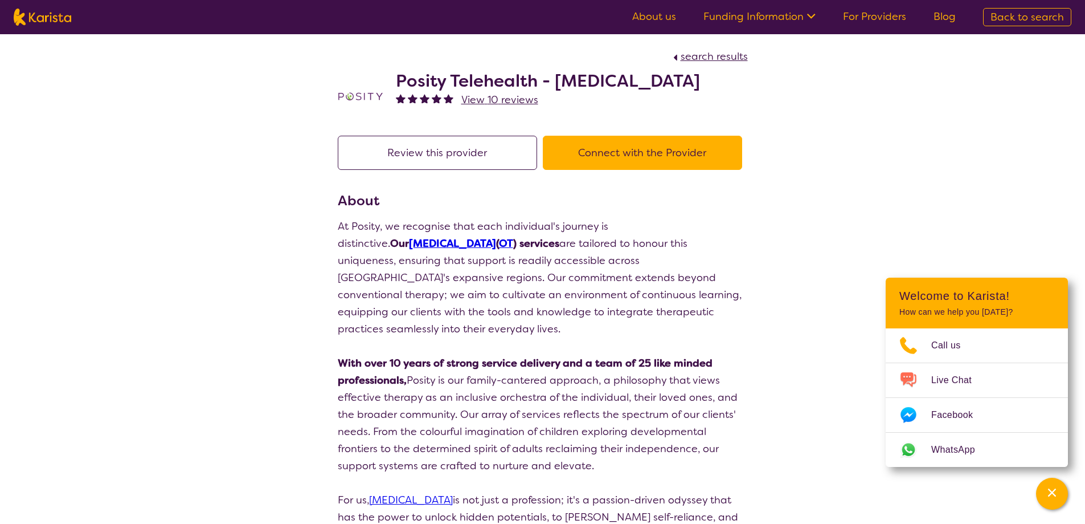 Image resolution: width=1085 pixels, height=524 pixels. I want to click on p: Posity is our family-cantered approach, a philosophy that views effective therapy as an inclusive..., so click(543, 414).